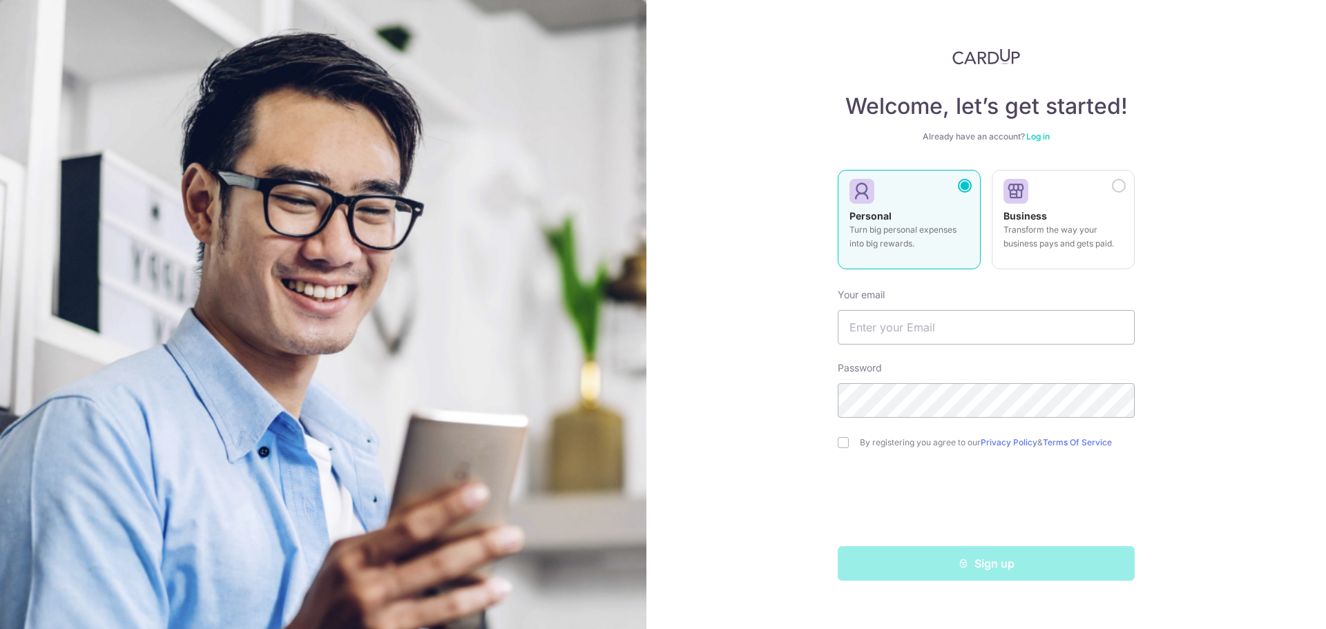 Image resolution: width=1326 pixels, height=629 pixels. I want to click on img: CardUp Logo, so click(986, 57).